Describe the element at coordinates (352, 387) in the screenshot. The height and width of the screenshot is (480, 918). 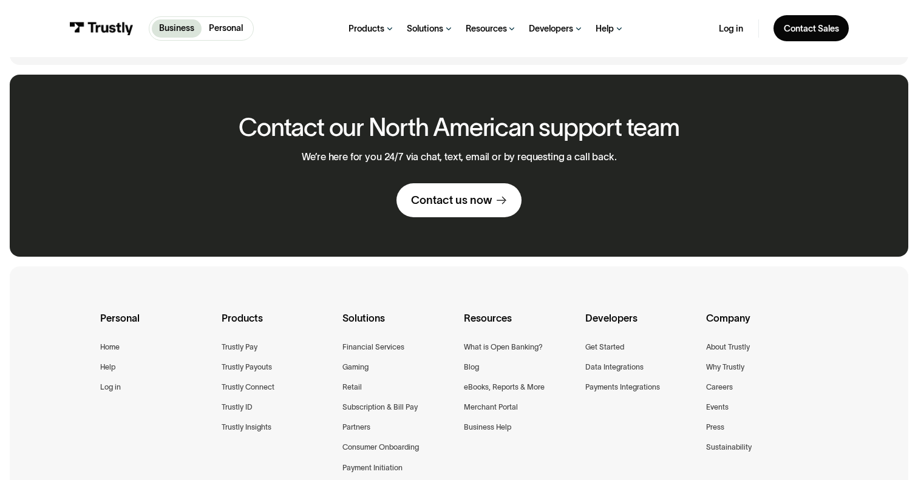
I see `a: Retail` at that location.